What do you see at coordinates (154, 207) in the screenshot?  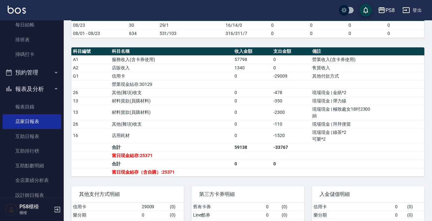 I see `td: 29009` at bounding box center [154, 207].